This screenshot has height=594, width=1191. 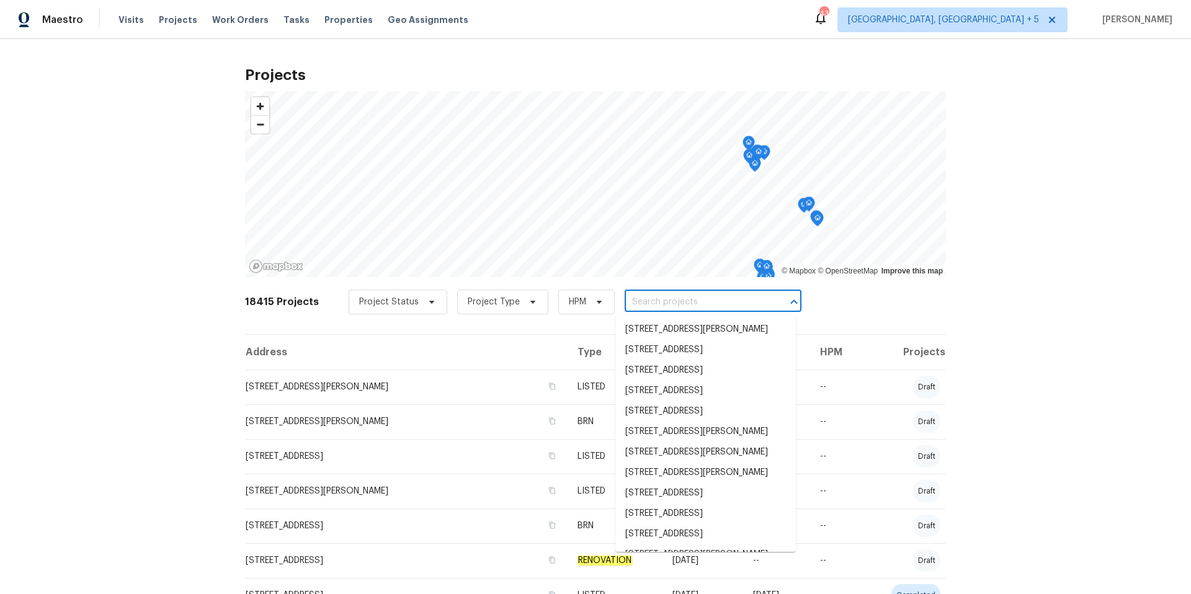 I want to click on button: Zoom in, so click(x=260, y=106).